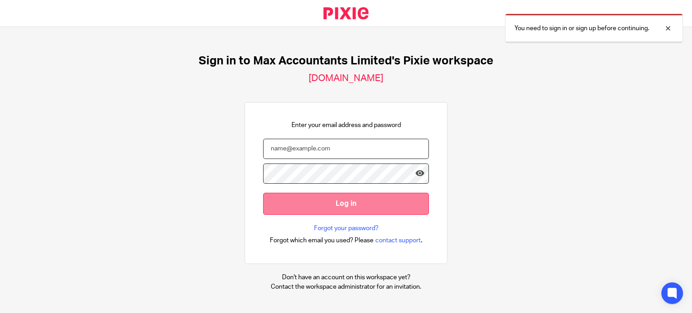 This screenshot has width=692, height=313. What do you see at coordinates (322, 241) in the screenshot?
I see `span: Forgot which email you used? Please` at bounding box center [322, 241].